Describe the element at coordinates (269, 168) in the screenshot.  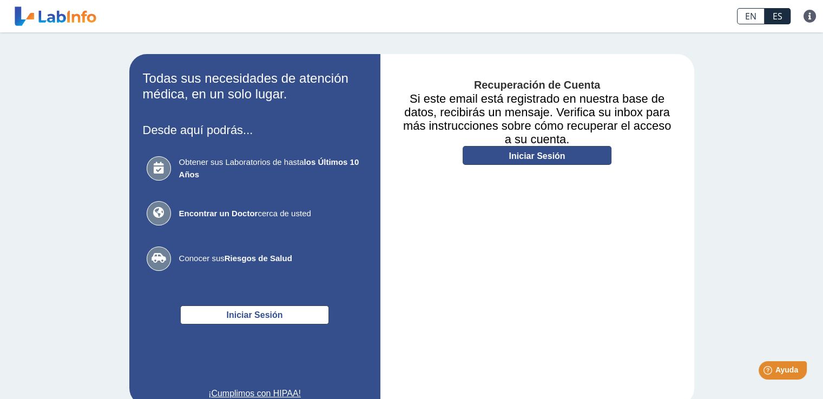
I see `b: los Últimos 10 Años` at that location.